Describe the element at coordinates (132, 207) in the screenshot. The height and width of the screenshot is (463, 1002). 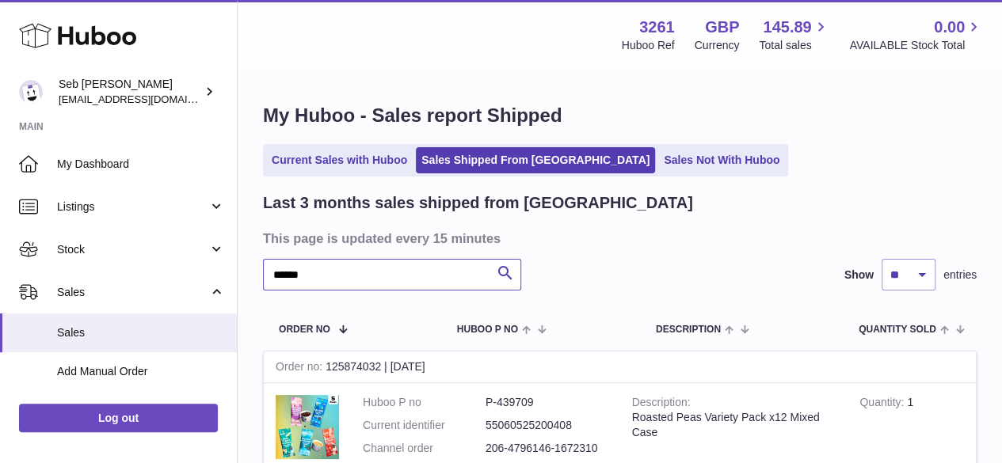
I see `span: Listings` at that location.